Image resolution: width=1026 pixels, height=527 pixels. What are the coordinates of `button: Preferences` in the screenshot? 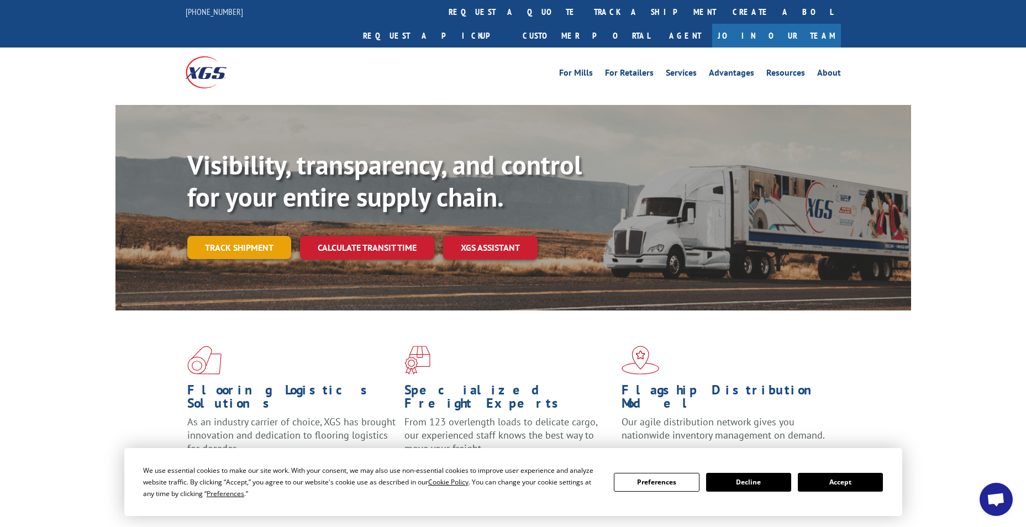 It's located at (656, 482).